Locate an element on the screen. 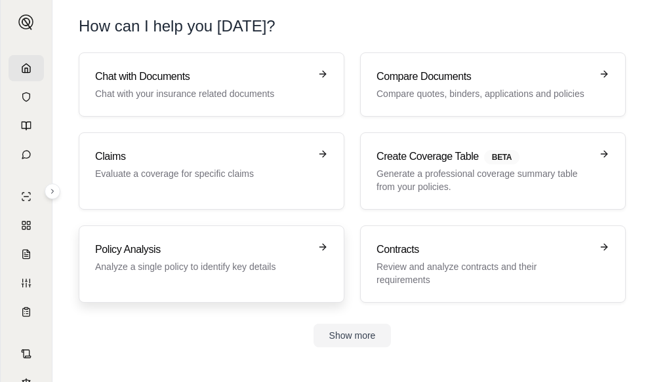 The image size is (652, 382). a: Coverage Table is located at coordinates (26, 312).